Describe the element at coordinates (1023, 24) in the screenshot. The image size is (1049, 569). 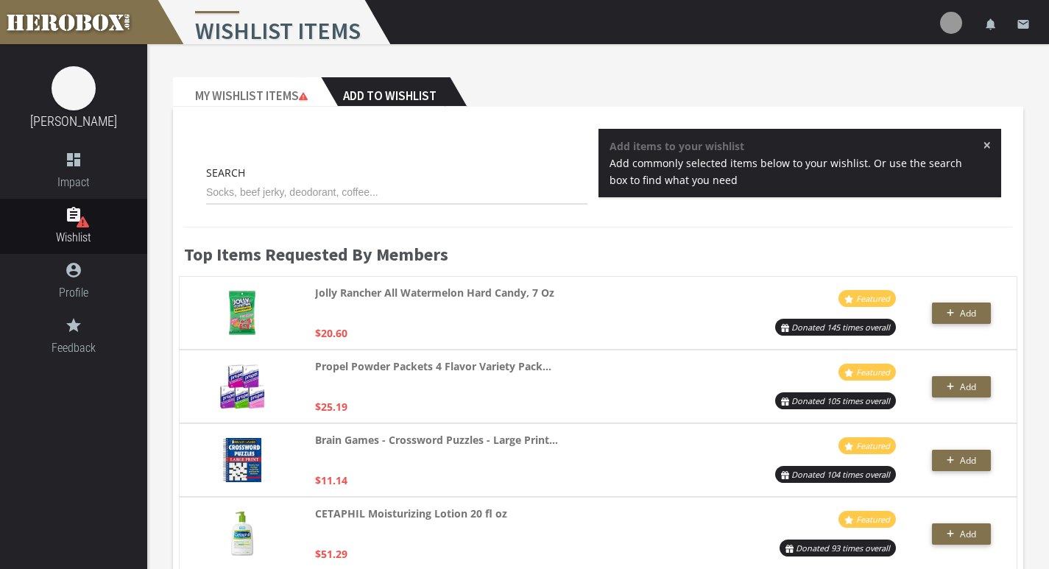
I see `i: email` at that location.